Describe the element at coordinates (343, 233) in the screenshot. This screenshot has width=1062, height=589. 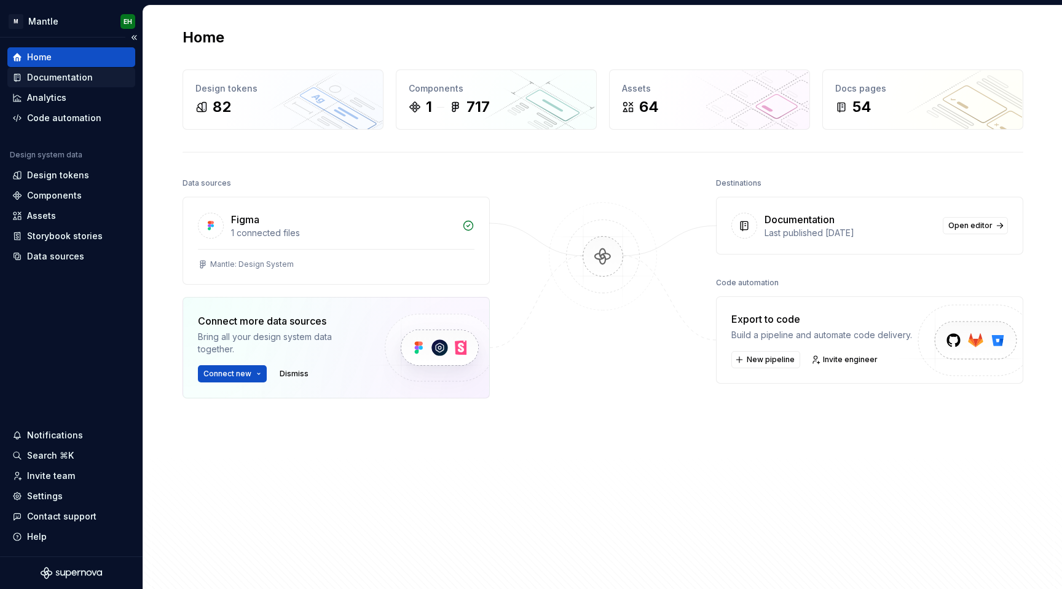
I see `div: 1 connected files` at that location.